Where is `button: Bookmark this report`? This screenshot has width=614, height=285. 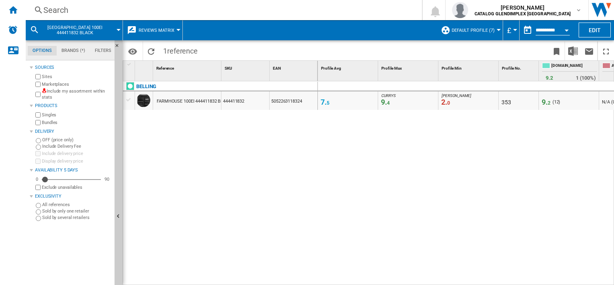
button: Bookmark this report is located at coordinates (557, 51).